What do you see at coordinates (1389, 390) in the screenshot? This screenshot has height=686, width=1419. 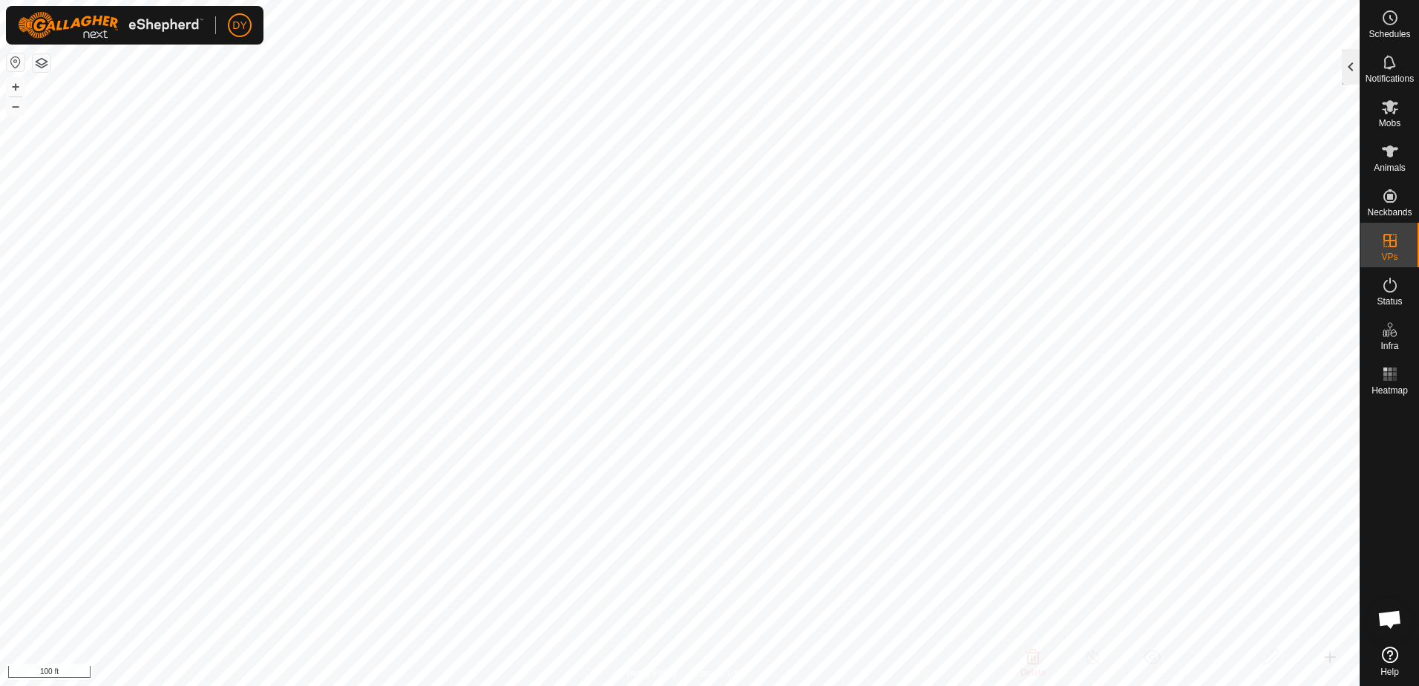 I see `span: Heatmap` at bounding box center [1389, 390].